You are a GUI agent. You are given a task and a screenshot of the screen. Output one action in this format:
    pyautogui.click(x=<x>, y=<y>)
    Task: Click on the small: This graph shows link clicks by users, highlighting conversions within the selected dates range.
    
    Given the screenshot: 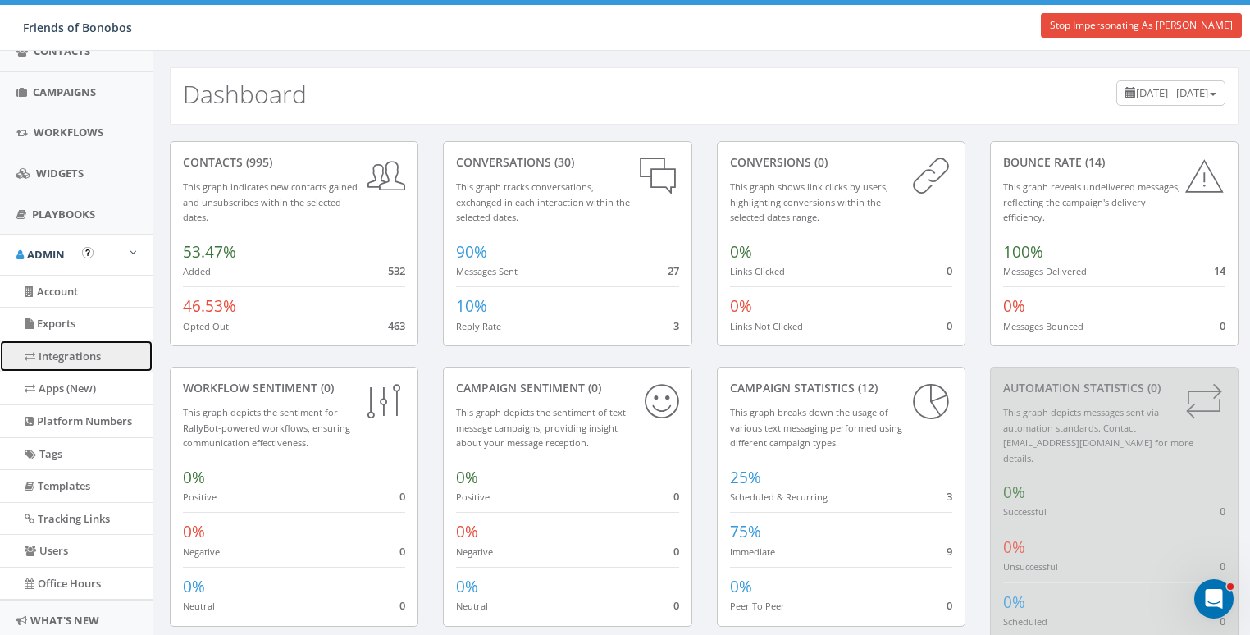 What is the action you would take?
    pyautogui.click(x=809, y=202)
    